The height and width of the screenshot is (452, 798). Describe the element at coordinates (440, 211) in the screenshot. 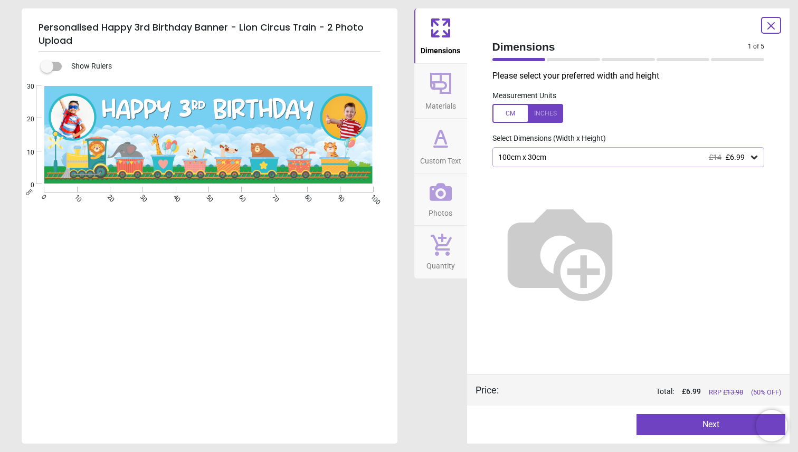

I see `span: Photos` at that location.